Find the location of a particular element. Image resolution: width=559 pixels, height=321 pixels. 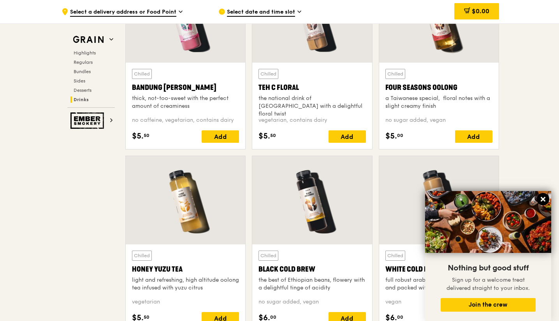

button: Join the crew is located at coordinates (488, 305).